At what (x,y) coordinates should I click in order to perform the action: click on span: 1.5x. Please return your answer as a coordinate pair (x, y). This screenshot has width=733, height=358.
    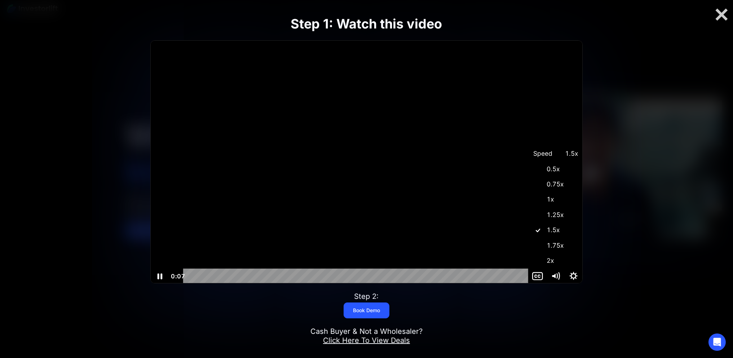
    Looking at the image, I should click on (567, 154).